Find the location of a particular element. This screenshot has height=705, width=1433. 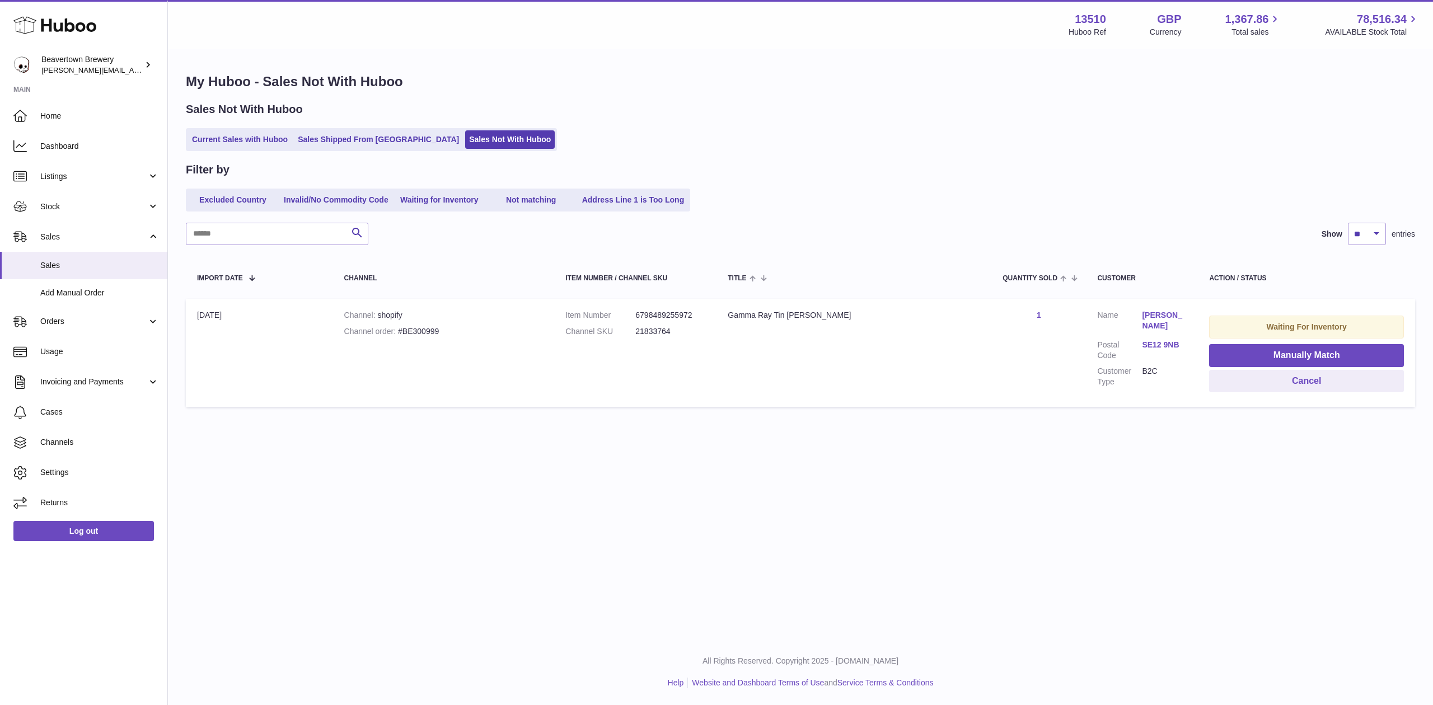

a: Service Terms & Conditions is located at coordinates (885, 683).